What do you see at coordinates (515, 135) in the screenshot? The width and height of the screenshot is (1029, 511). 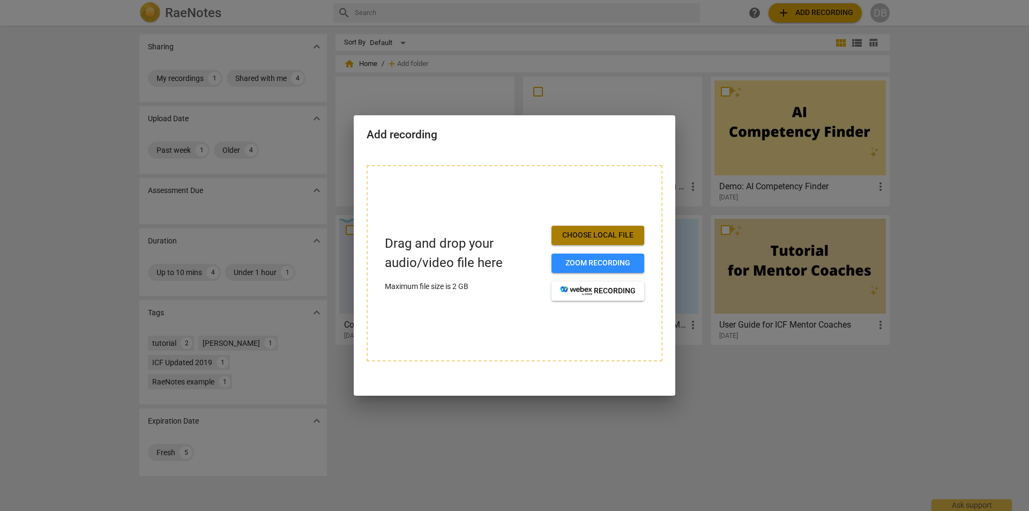 I see `h2: Add recording` at bounding box center [515, 135].